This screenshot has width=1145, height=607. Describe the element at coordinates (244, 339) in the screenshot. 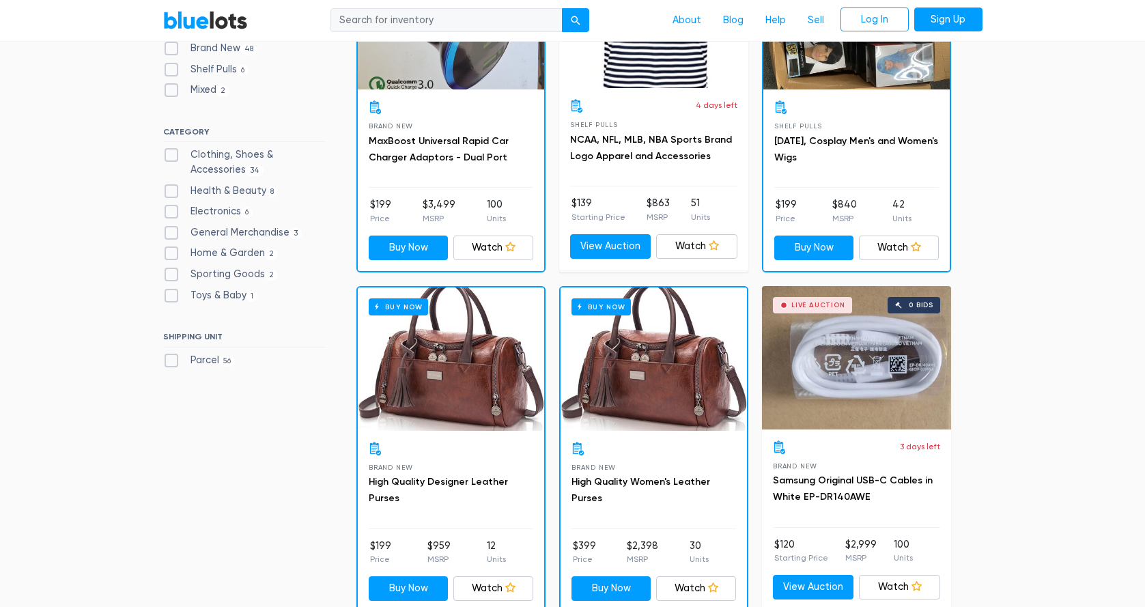

I see `h6: SHIPPING UNIT` at that location.